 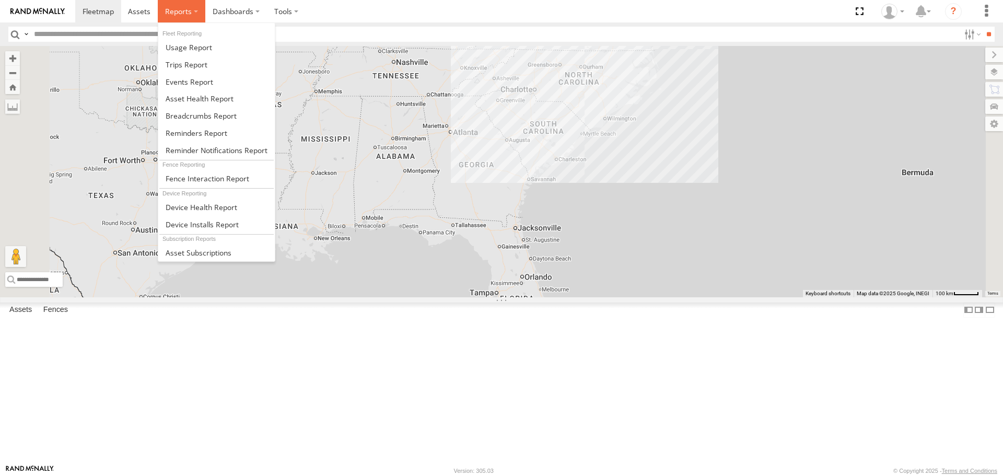 I want to click on button: Zoom Home, so click(x=13, y=87).